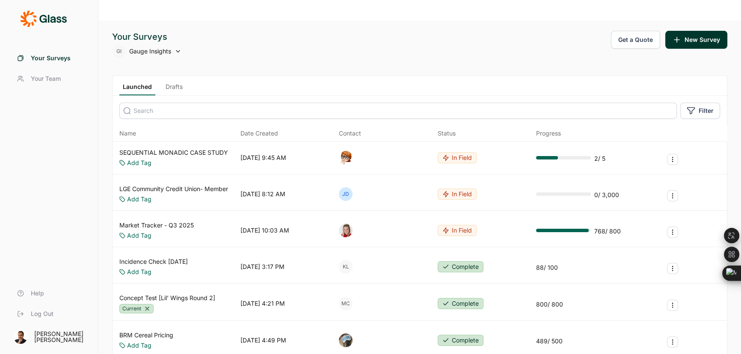 Image resolution: width=741 pixels, height=354 pixels. What do you see at coordinates (137, 89) in the screenshot?
I see `a: Launched` at bounding box center [137, 89].